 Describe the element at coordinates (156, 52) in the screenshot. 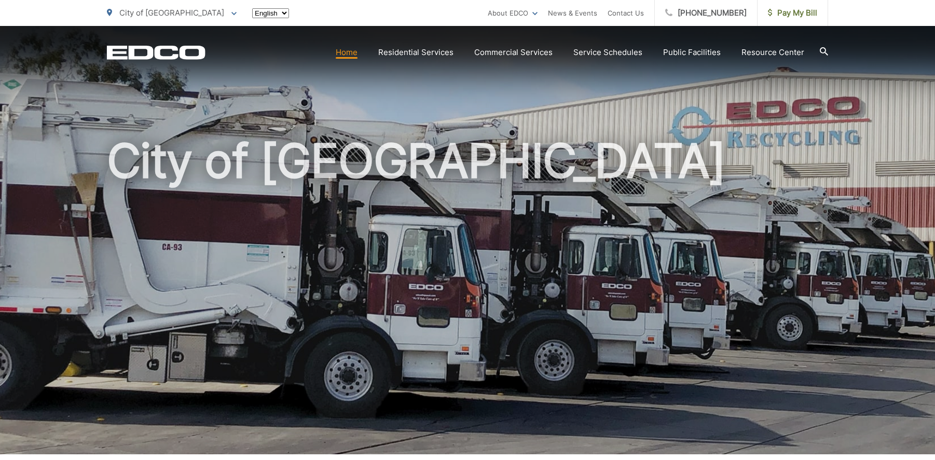

I see `a: EDCD logo. Return to the homepage.` at that location.